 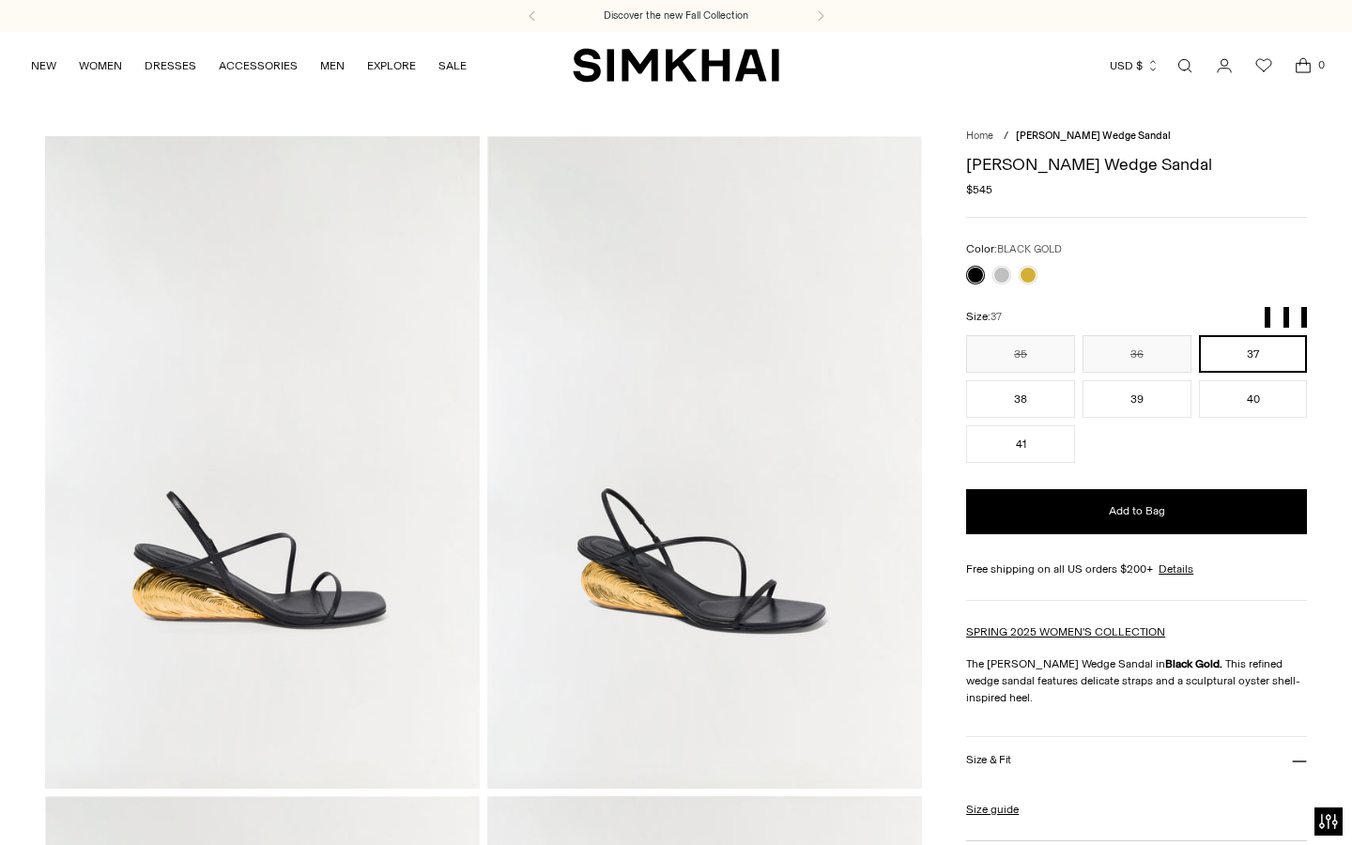 What do you see at coordinates (989, 760) in the screenshot?
I see `h3: Size & Fit` at bounding box center [989, 760].